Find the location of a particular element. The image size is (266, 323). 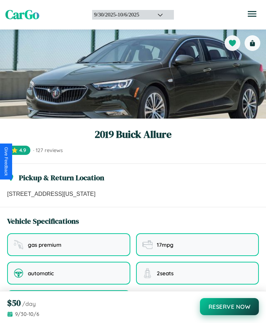

span: gas premium is located at coordinates (45, 245).